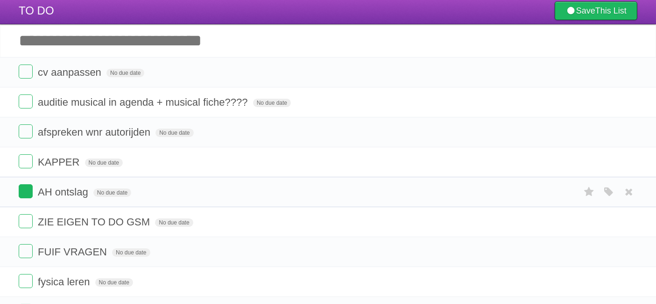 This screenshot has height=304, width=656. What do you see at coordinates (611, 11) in the screenshot?
I see `b: This List` at bounding box center [611, 11].